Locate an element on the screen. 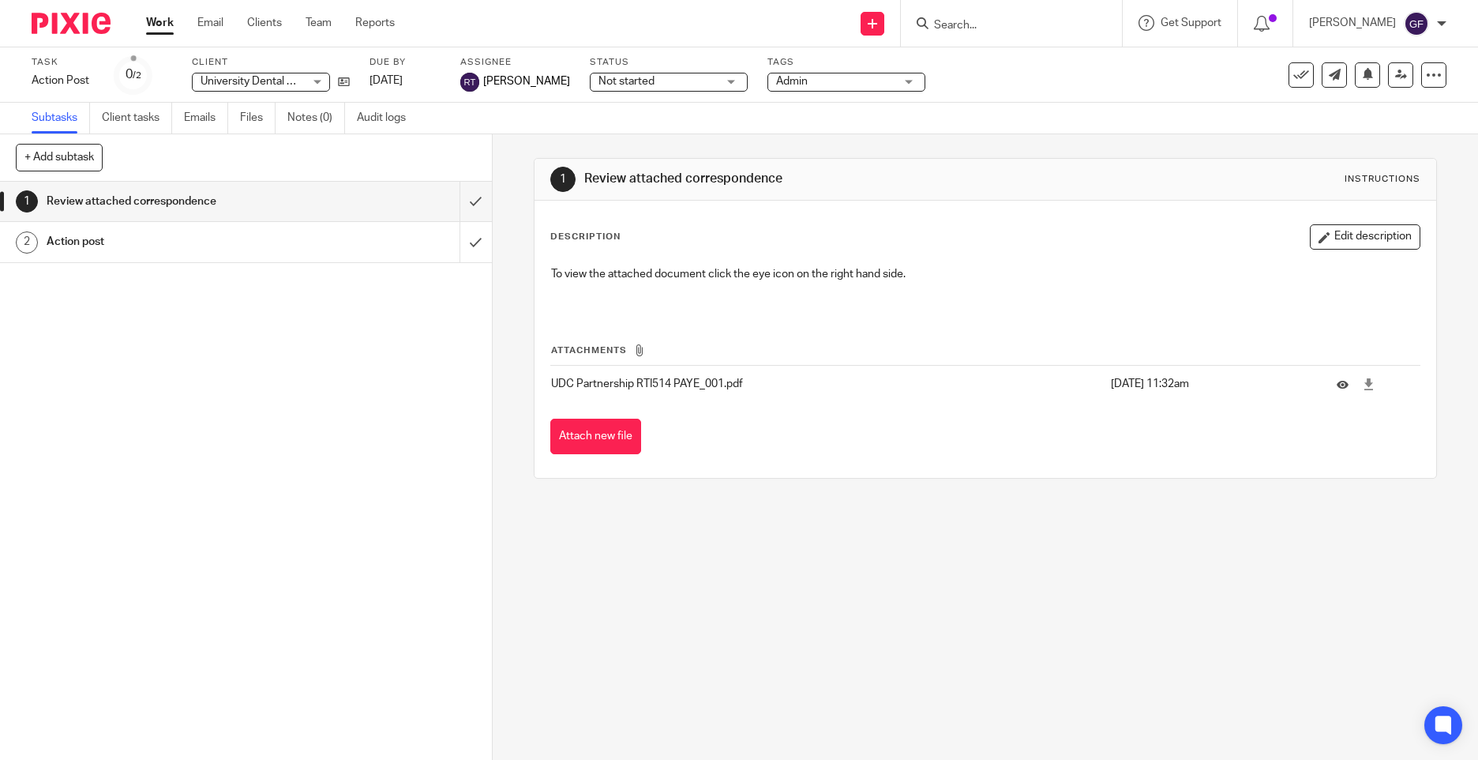  label: Task is located at coordinates (63, 62).